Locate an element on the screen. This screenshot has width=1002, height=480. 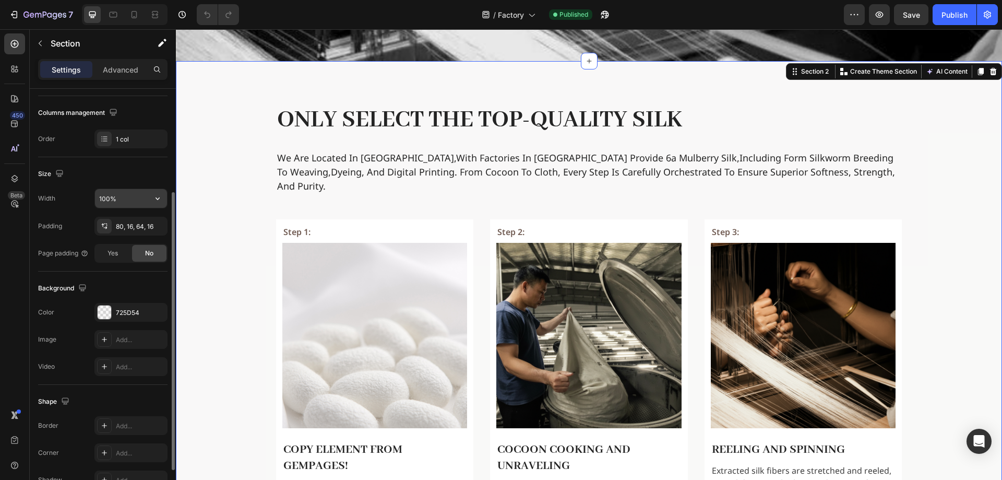
span: Save is located at coordinates (911, 15).